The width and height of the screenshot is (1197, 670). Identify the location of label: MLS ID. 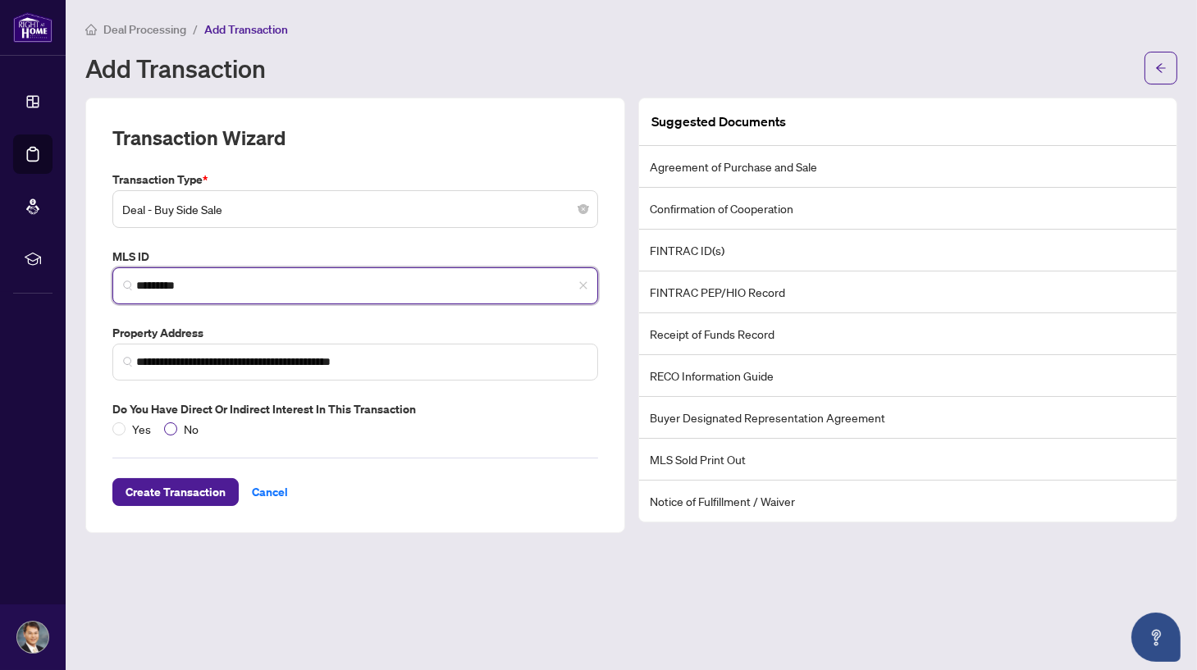
(355, 257).